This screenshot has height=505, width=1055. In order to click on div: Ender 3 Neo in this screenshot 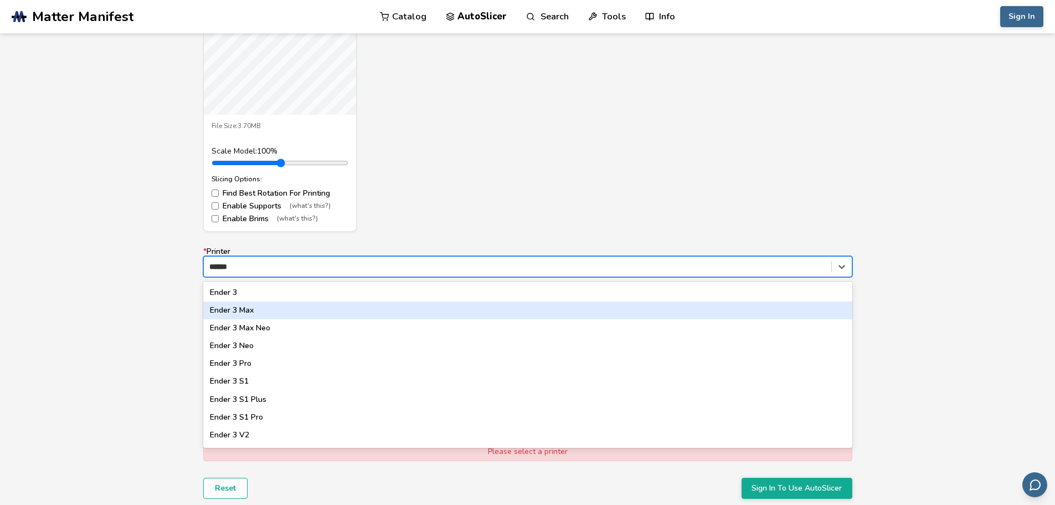, I will do `click(528, 346)`.